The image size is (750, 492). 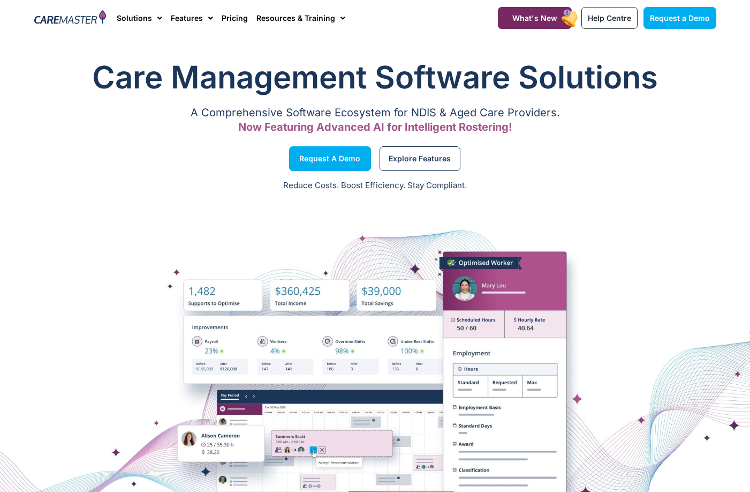 What do you see at coordinates (420, 159) in the screenshot?
I see `a: Explore Features` at bounding box center [420, 159].